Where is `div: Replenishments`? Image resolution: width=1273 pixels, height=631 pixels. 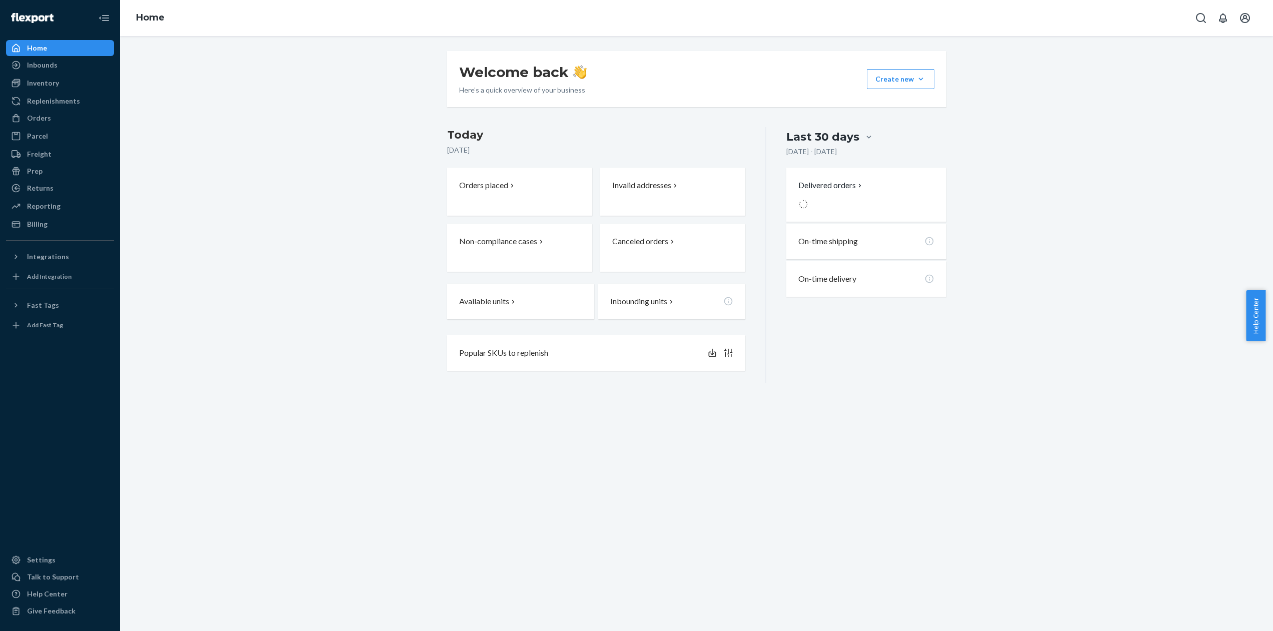 div: Replenishments is located at coordinates (54, 101).